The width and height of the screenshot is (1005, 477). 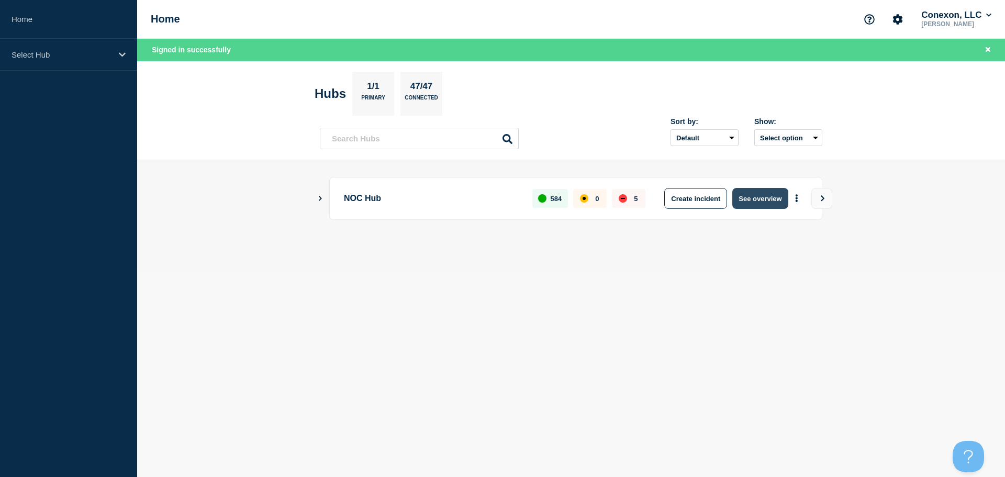 I want to click on p: 1/1, so click(x=373, y=88).